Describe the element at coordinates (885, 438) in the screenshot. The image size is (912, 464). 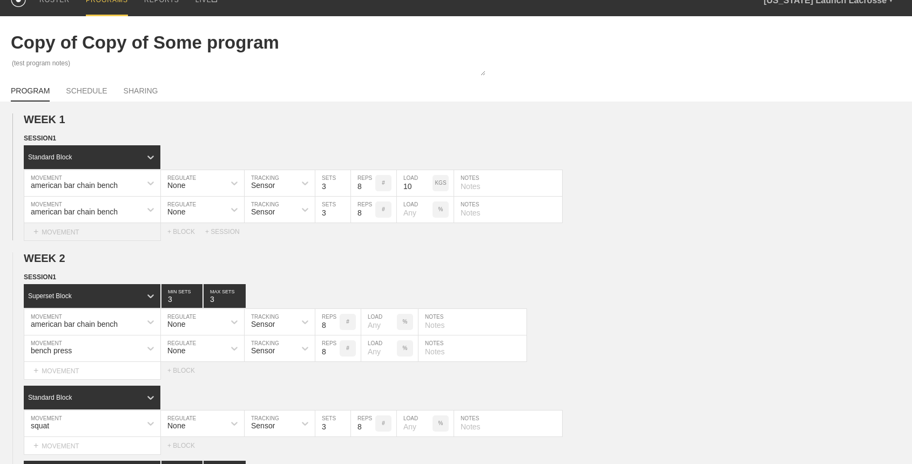
I see `div: Chat Widget` at that location.